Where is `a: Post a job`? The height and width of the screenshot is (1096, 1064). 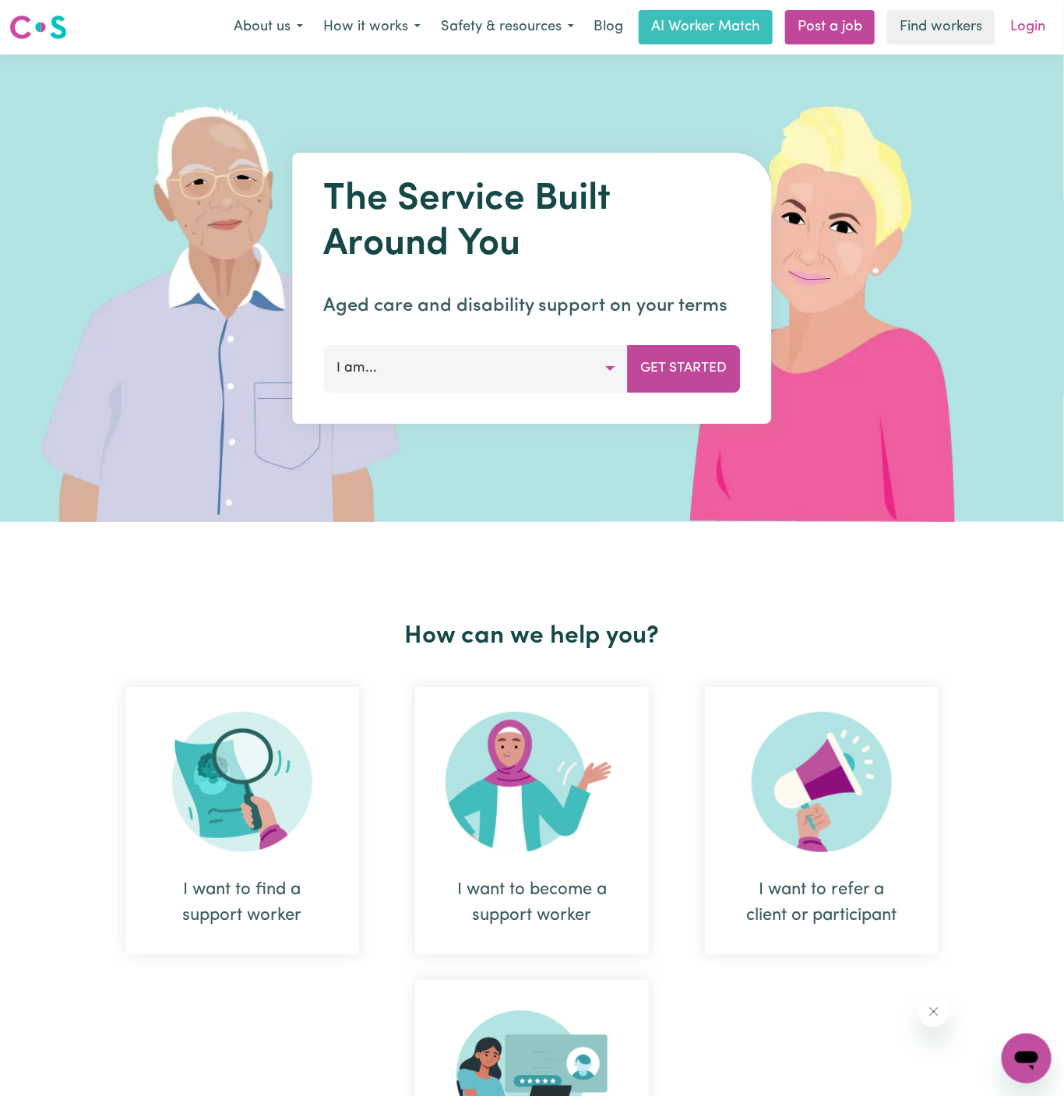
a: Post a job is located at coordinates (830, 27).